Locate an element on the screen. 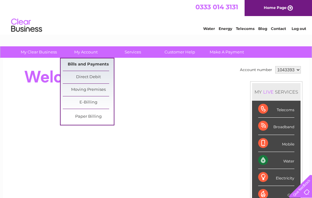 The width and height of the screenshot is (312, 198). a: Services is located at coordinates (133, 52).